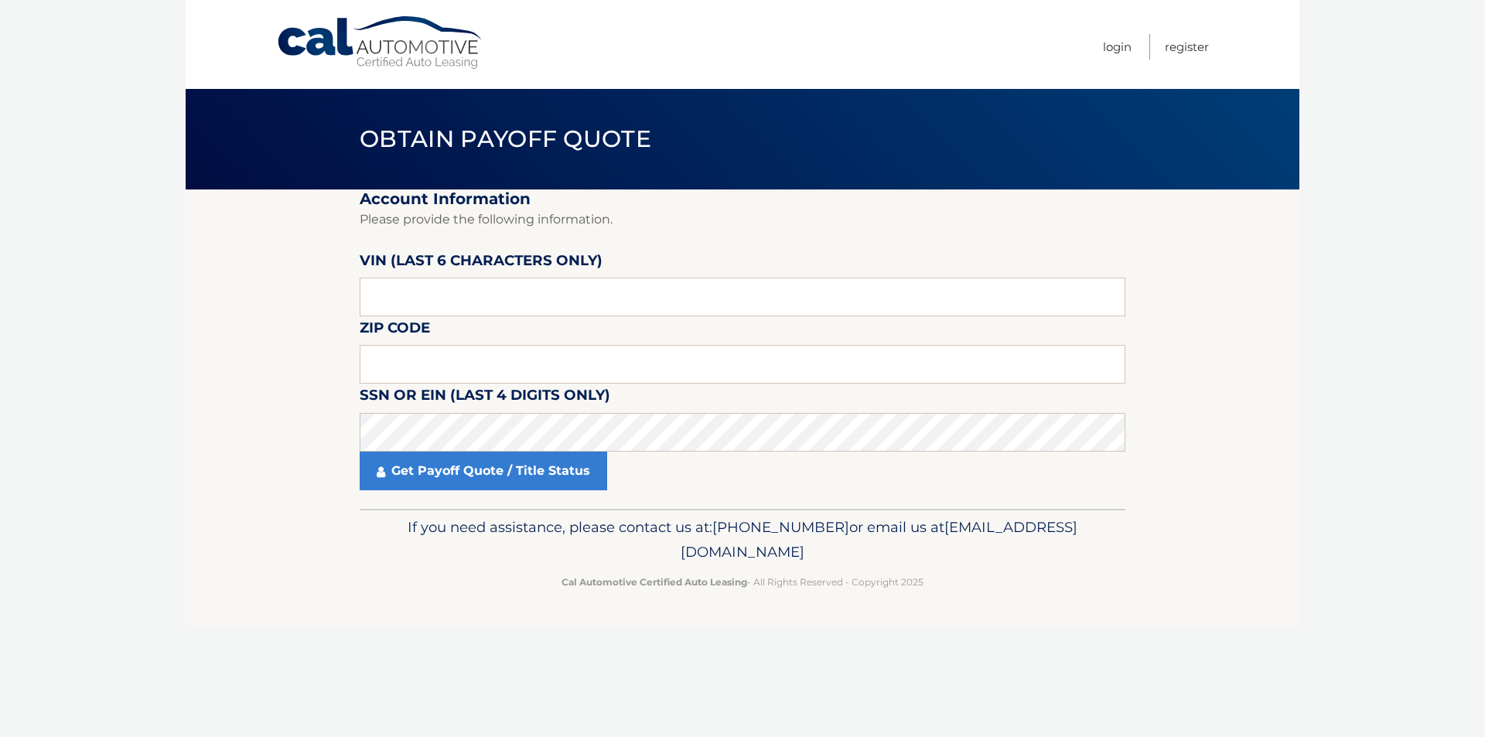 This screenshot has height=737, width=1485. What do you see at coordinates (394, 330) in the screenshot?
I see `label: Zip Code` at bounding box center [394, 330].